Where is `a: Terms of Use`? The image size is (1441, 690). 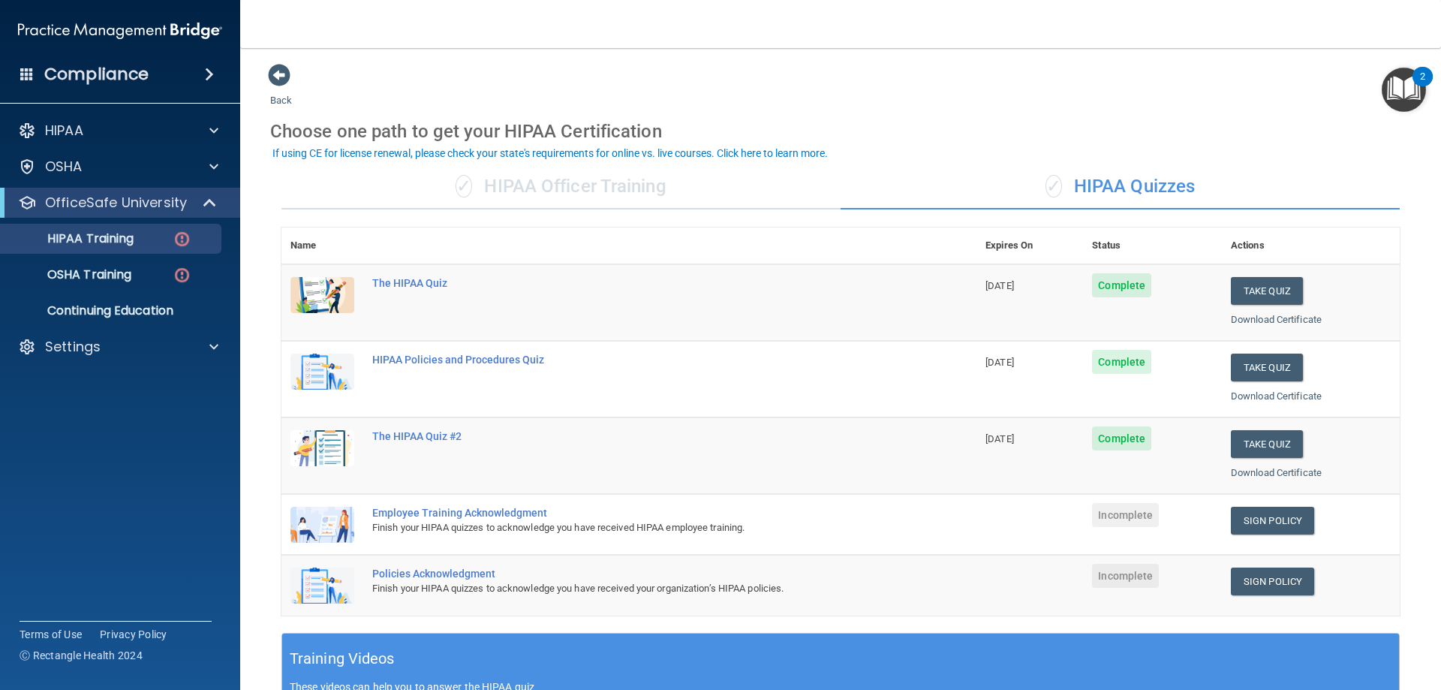 a: Terms of Use is located at coordinates (50, 634).